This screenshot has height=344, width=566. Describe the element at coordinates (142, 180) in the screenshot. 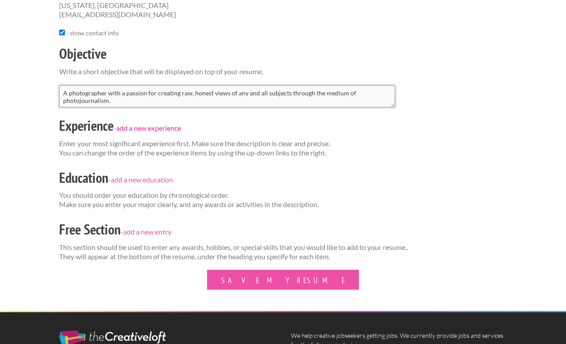

I see `a: add a new education` at that location.